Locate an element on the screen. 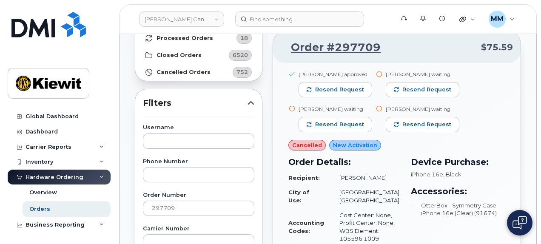  h3: Device Purchase: is located at coordinates (458, 162).